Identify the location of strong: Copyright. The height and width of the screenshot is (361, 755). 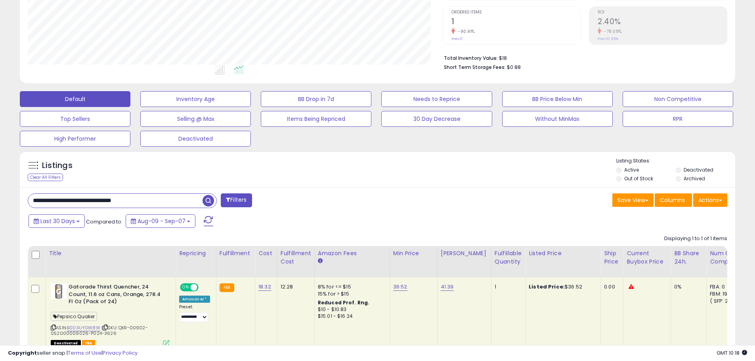
(22, 353).